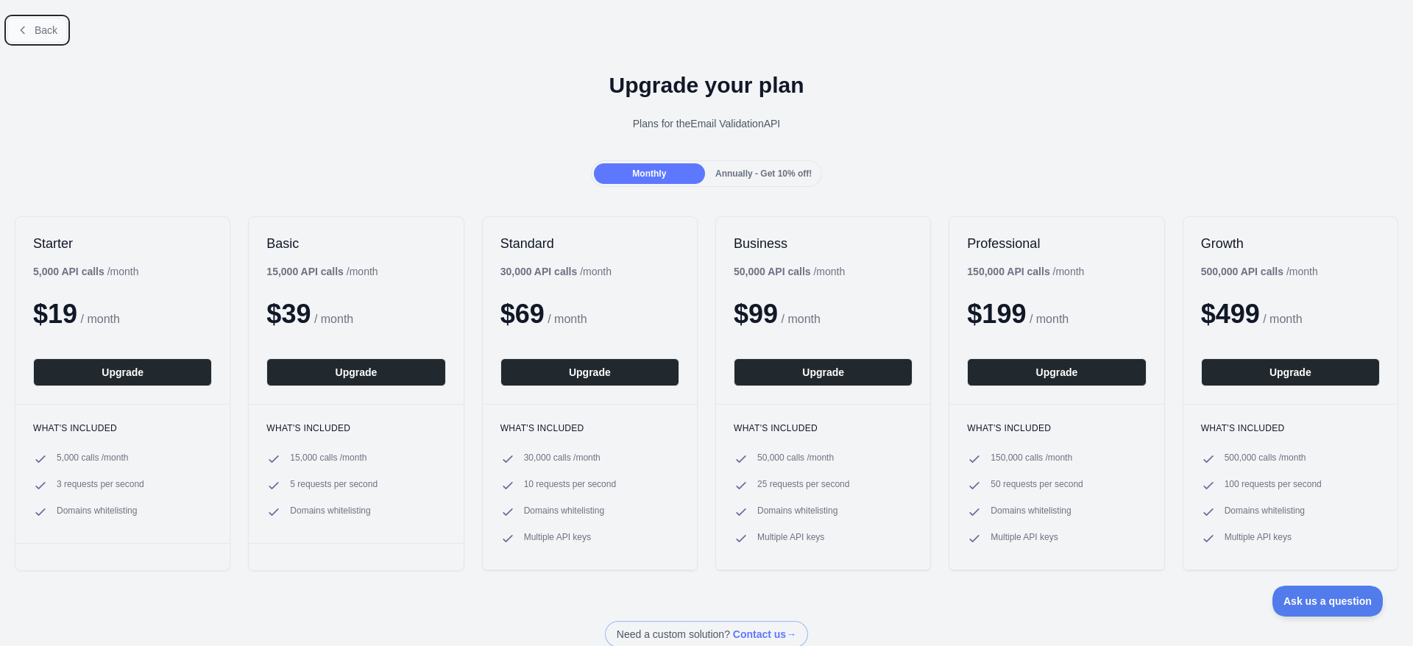 The width and height of the screenshot is (1413, 646). What do you see at coordinates (772, 271) in the screenshot?
I see `b: 50,000 API calls` at bounding box center [772, 271].